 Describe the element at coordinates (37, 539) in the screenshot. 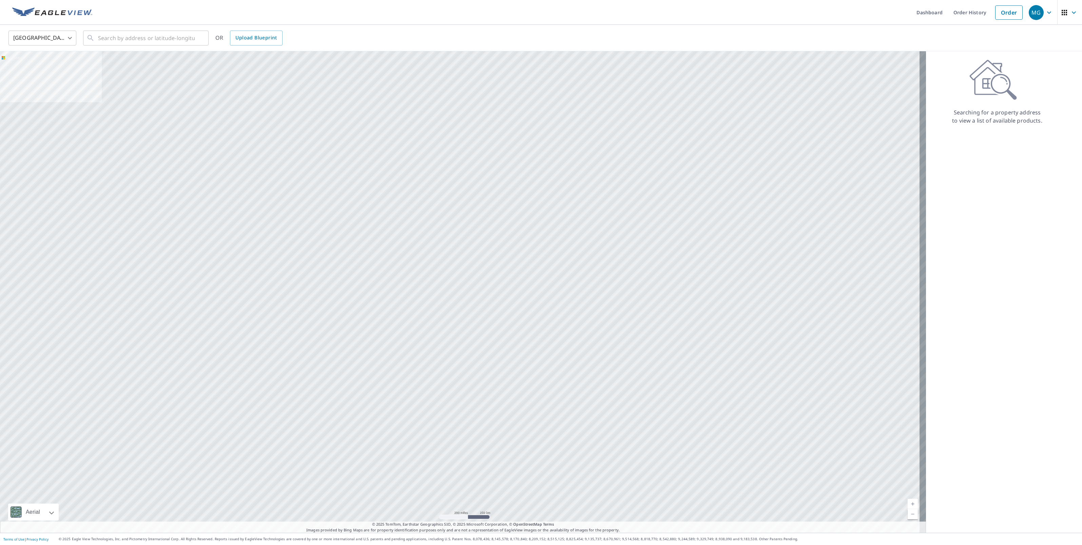

I see `a: Privacy Policy` at that location.